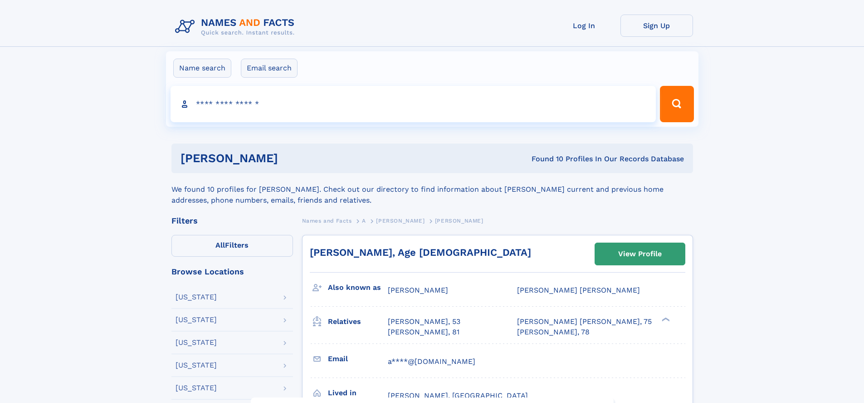 The width and height of the screenshot is (864, 403). What do you see at coordinates (220, 245) in the screenshot?
I see `span: All` at bounding box center [220, 245].